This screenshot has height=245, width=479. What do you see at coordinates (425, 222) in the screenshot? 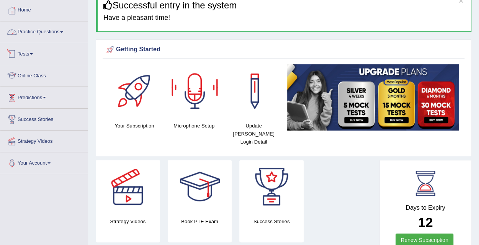
I see `b: 12` at bounding box center [425, 222].